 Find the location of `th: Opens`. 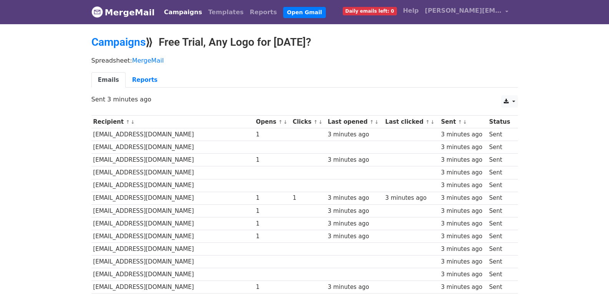

th: Opens is located at coordinates (272, 122).